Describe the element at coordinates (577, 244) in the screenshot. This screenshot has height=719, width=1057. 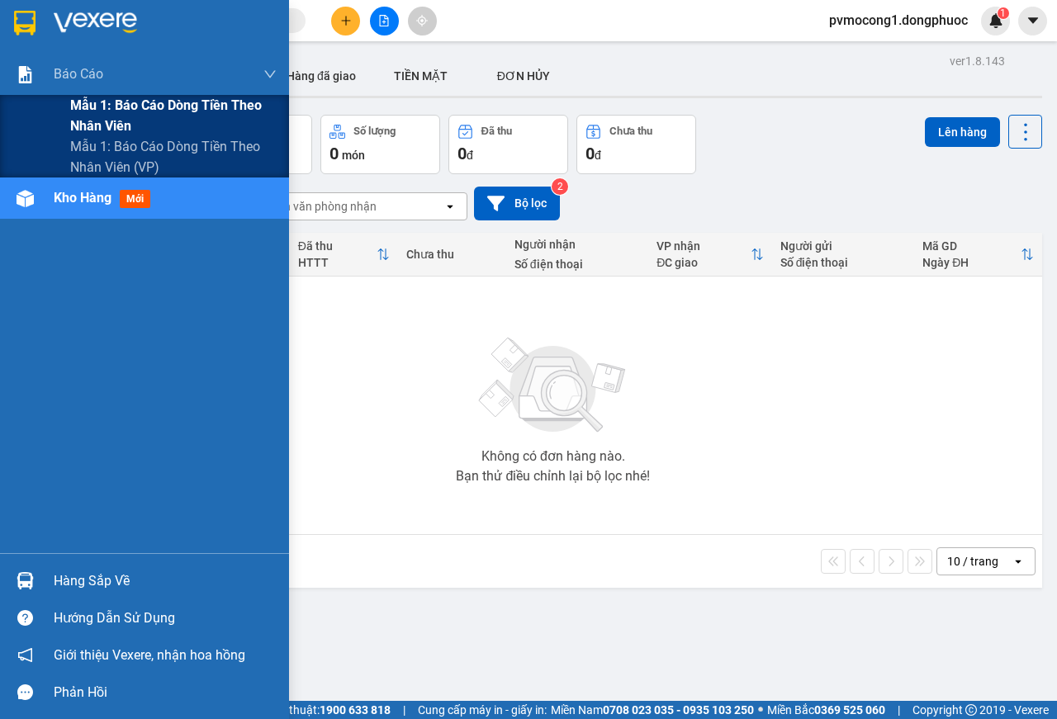
I see `div: Người nhận` at that location.